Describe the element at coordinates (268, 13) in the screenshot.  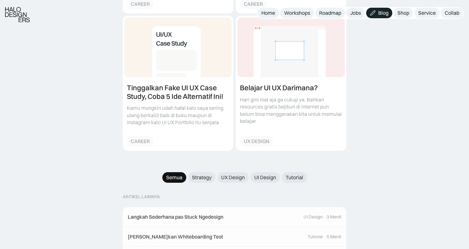
I see `a: Home` at that location.